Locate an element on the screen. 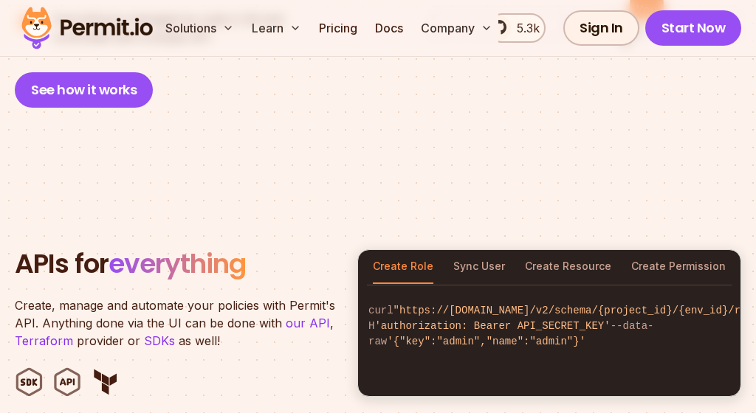 The height and width of the screenshot is (413, 756). a: our API is located at coordinates (308, 323).